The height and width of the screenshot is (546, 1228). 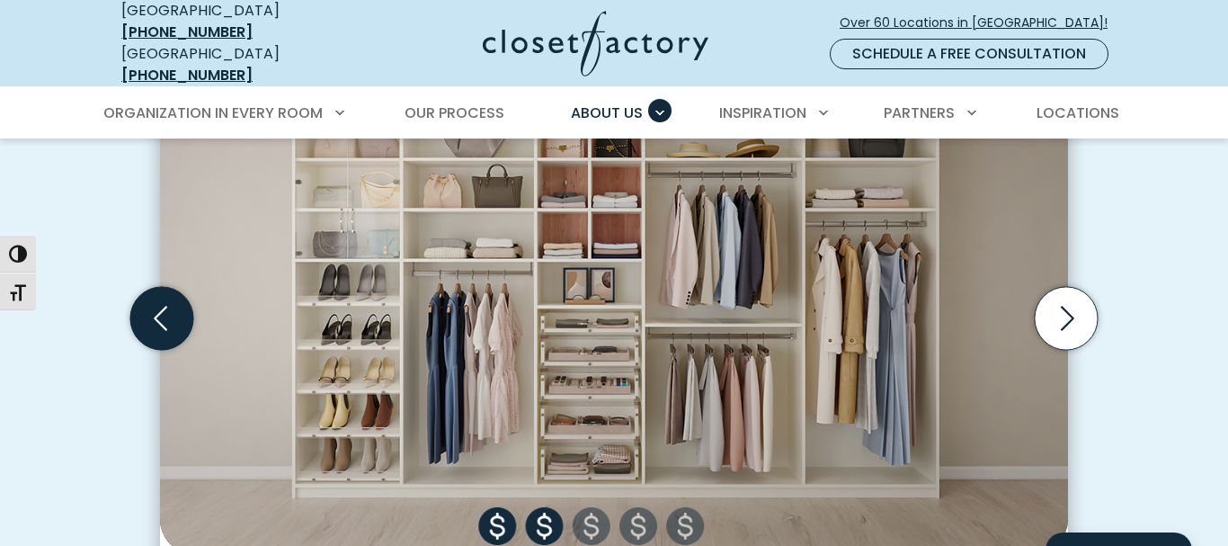 I want to click on a: Schedule a Free Consultation, so click(x=969, y=54).